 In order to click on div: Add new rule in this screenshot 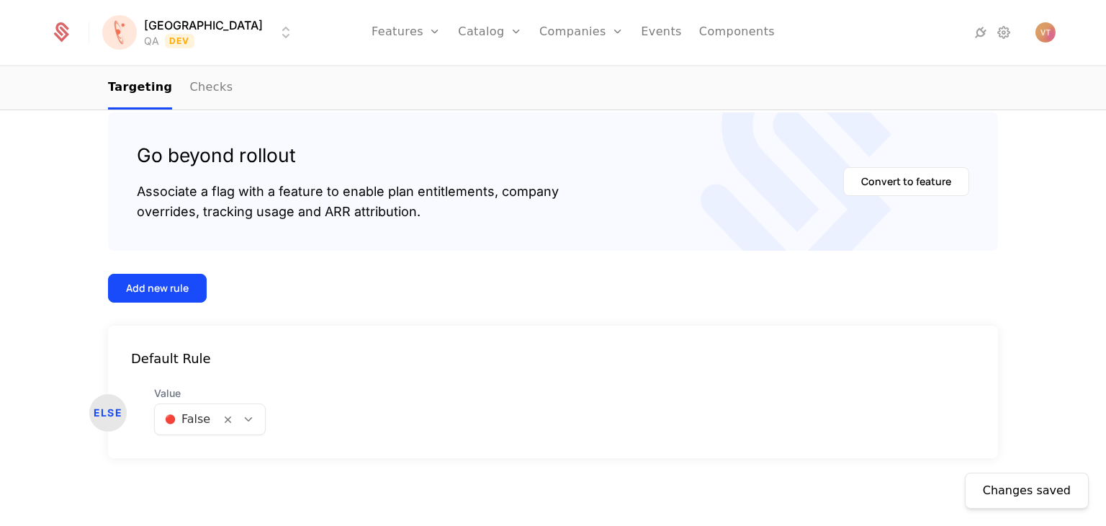, I will do `click(157, 288)`.